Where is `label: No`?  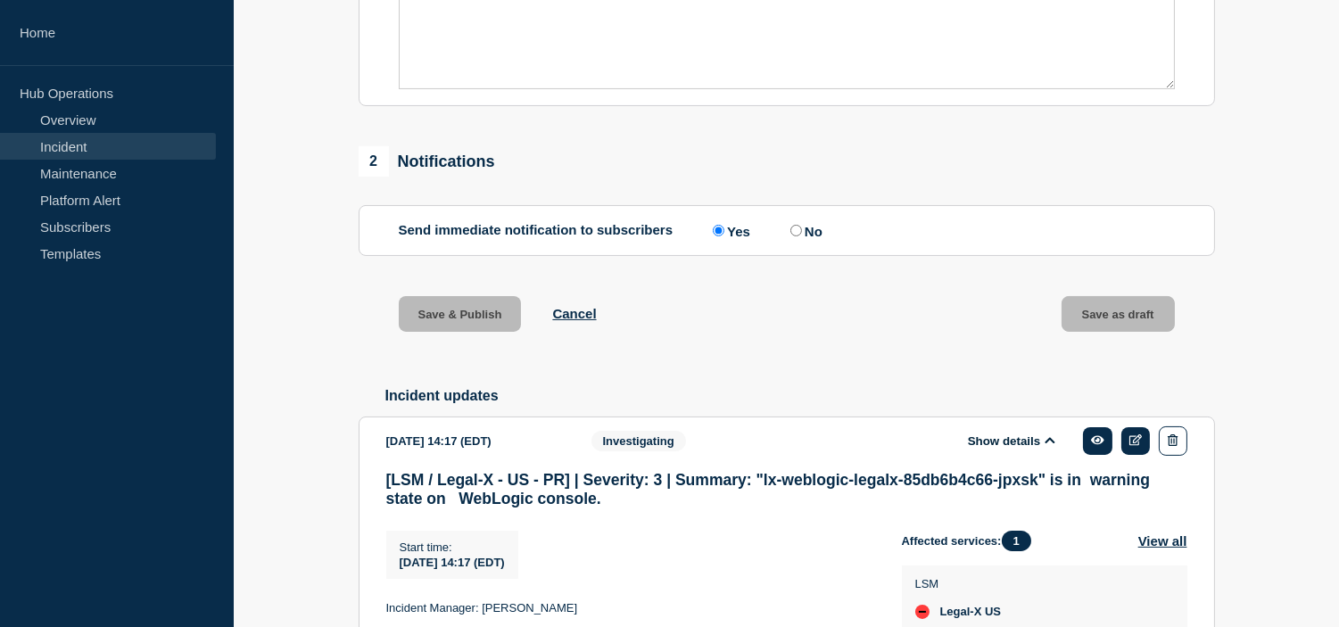
label: No is located at coordinates (804, 230).